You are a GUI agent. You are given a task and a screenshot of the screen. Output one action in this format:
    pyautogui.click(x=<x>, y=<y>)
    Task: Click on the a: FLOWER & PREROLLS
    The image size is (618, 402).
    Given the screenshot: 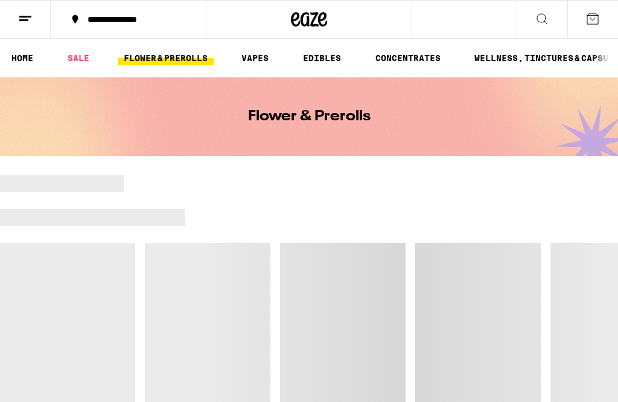 What is the action you would take?
    pyautogui.click(x=165, y=58)
    